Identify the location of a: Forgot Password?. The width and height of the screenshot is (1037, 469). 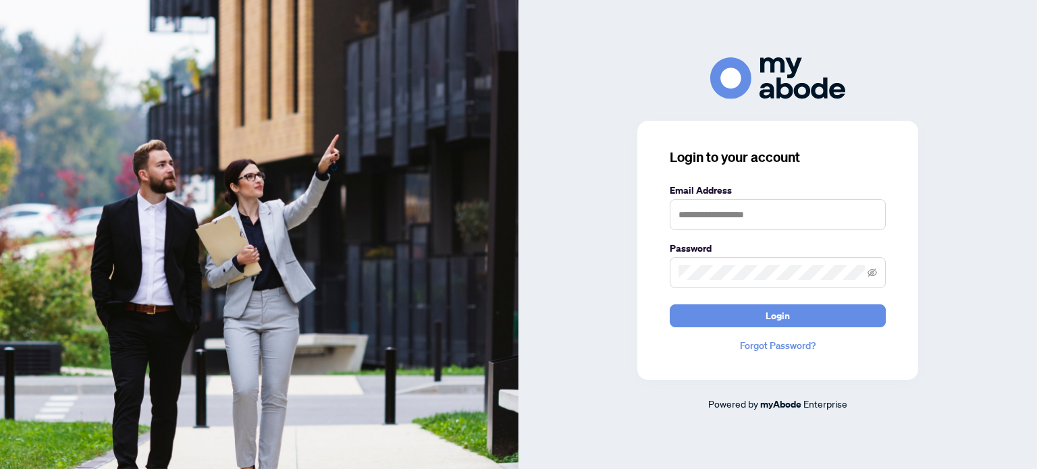
(778, 346).